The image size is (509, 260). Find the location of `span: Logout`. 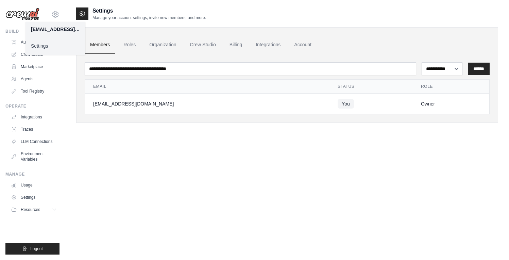

span: Logout is located at coordinates (36, 249).